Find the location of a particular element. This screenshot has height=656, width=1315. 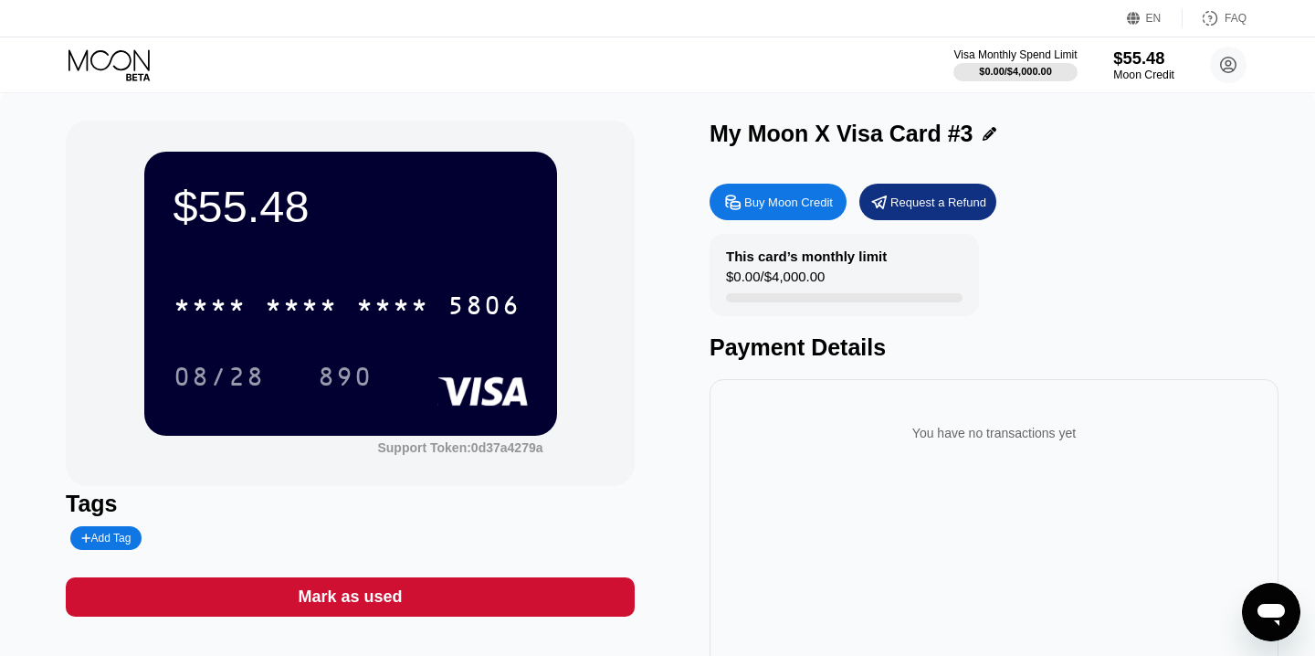

div: Add Tag is located at coordinates (106, 538).